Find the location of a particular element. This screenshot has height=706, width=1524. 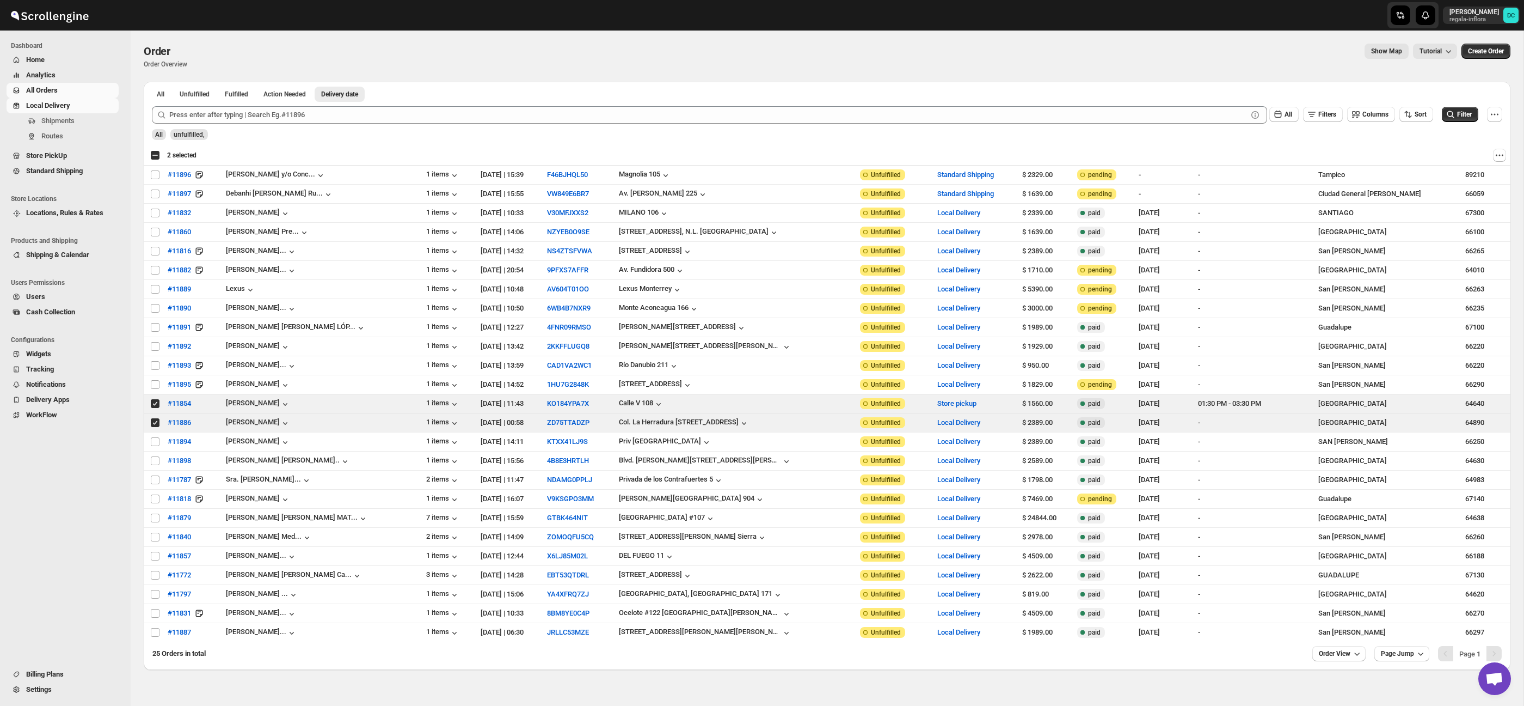

button: ZOMOQFU5CQ is located at coordinates (571, 536).